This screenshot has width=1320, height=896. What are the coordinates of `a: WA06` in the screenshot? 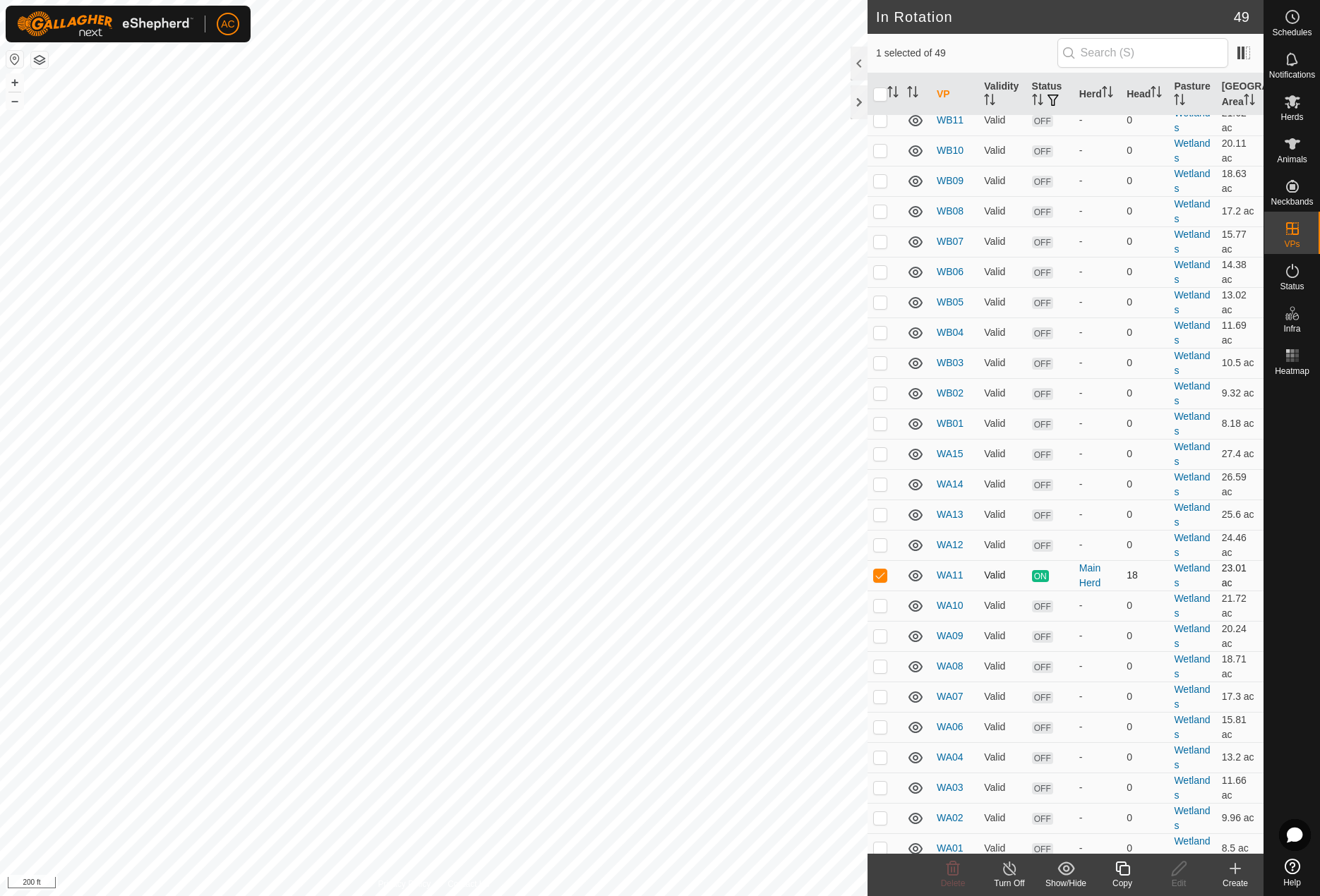 It's located at (951, 727).